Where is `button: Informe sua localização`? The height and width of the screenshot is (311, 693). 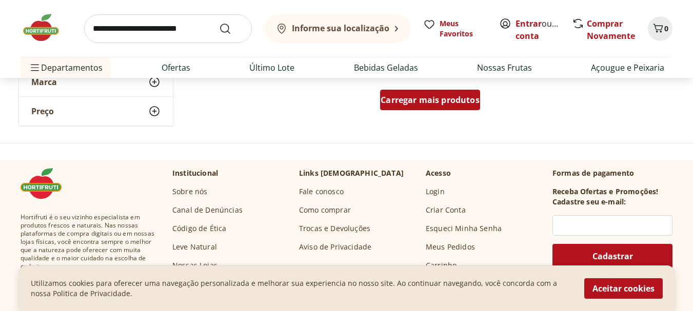 button: Informe sua localização is located at coordinates (338, 29).